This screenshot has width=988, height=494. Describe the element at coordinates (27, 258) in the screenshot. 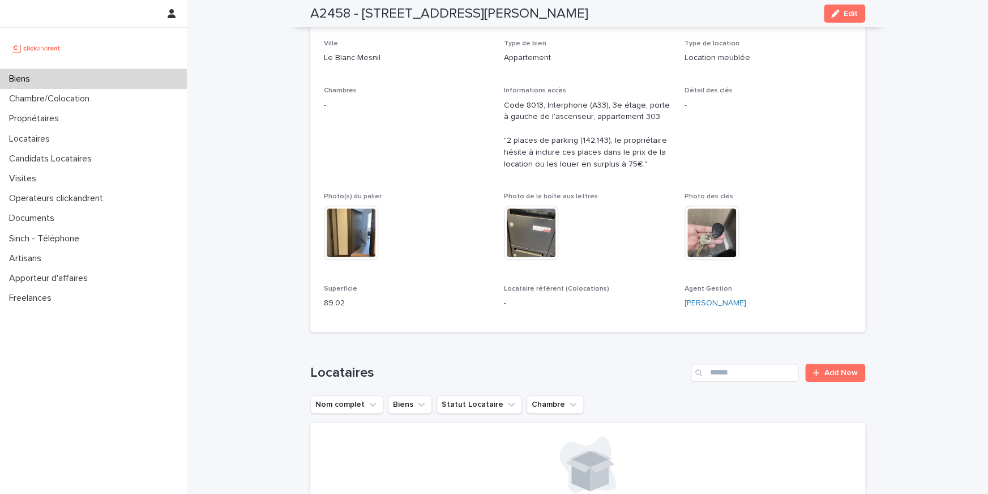

I see `p: Artisans` at that location.